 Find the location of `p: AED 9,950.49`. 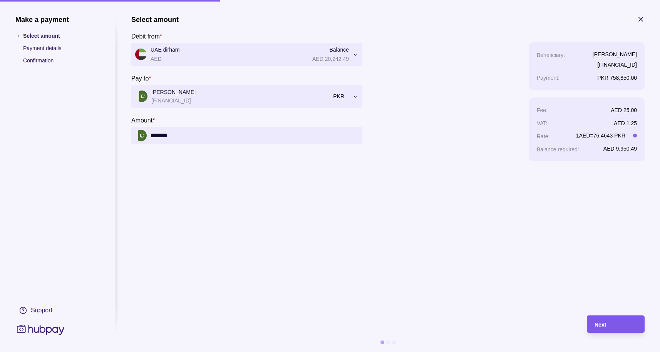

p: AED 9,950.49 is located at coordinates (620, 149).